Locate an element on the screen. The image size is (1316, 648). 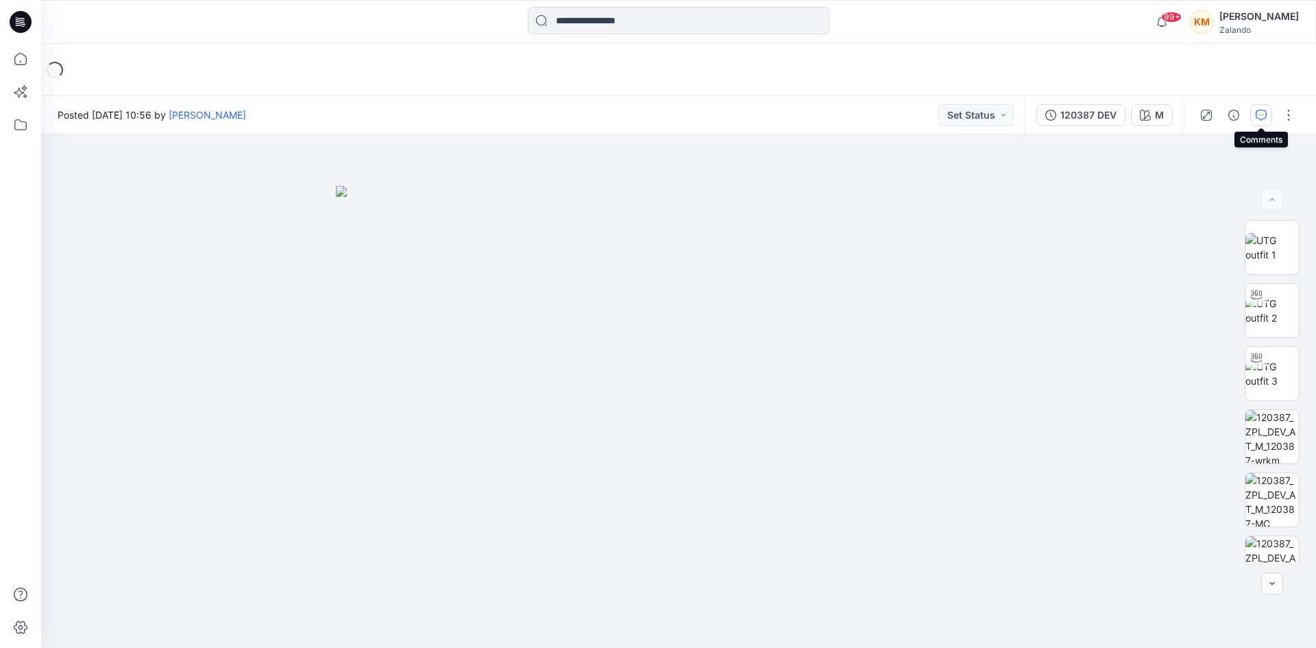
img: UTG outfit 2 is located at coordinates (1272, 310).